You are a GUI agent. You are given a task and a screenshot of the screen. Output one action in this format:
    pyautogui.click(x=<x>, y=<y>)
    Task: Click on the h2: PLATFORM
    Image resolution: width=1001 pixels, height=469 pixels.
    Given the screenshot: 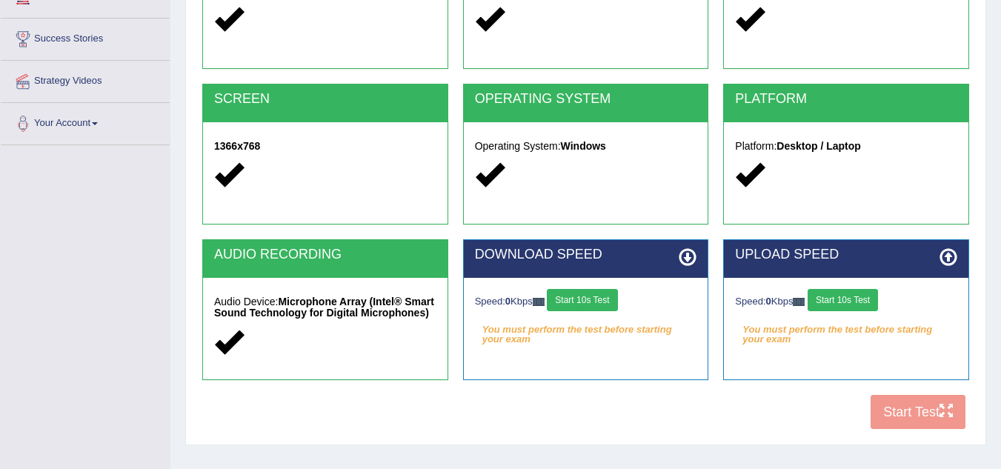 What is the action you would take?
    pyautogui.click(x=846, y=99)
    